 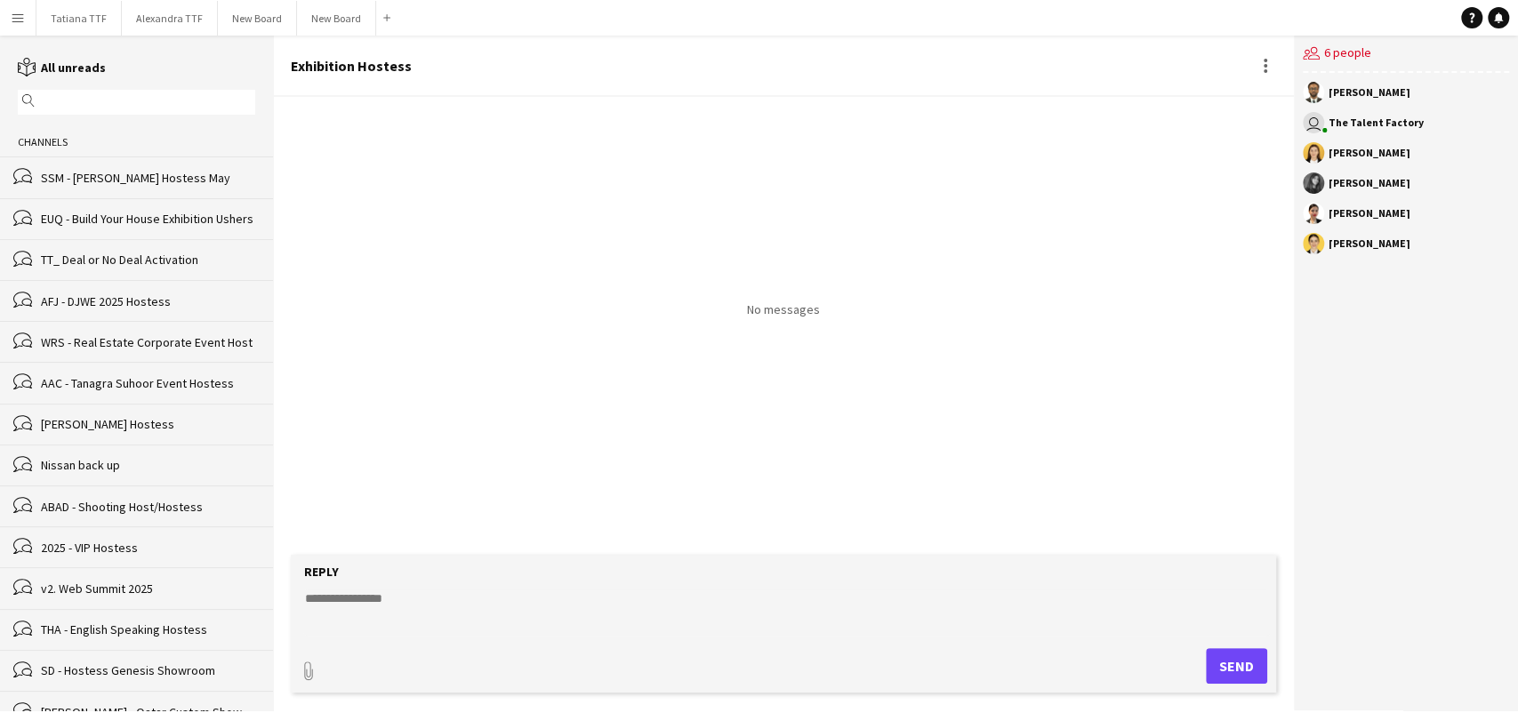 What do you see at coordinates (148, 260) in the screenshot?
I see `div: TT_ Deal or No Deal Activation` at bounding box center [148, 260].